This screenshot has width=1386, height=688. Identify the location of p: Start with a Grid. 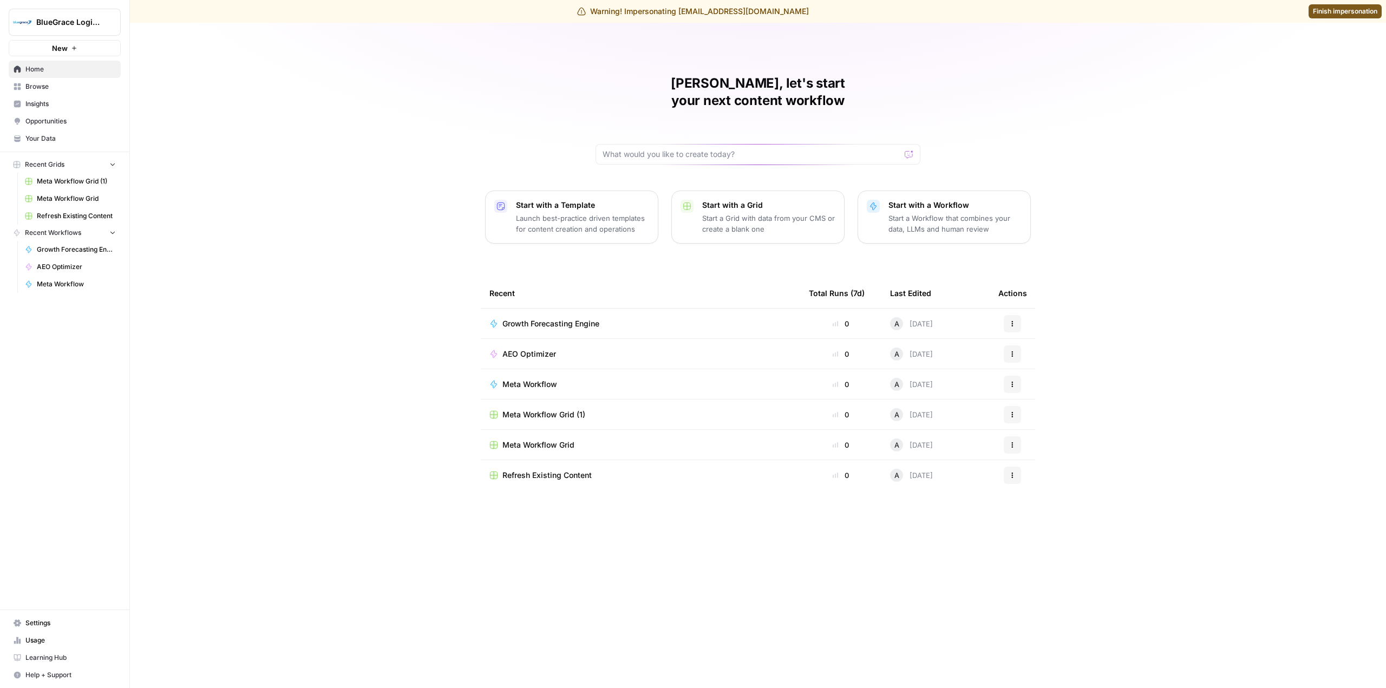
(769, 205).